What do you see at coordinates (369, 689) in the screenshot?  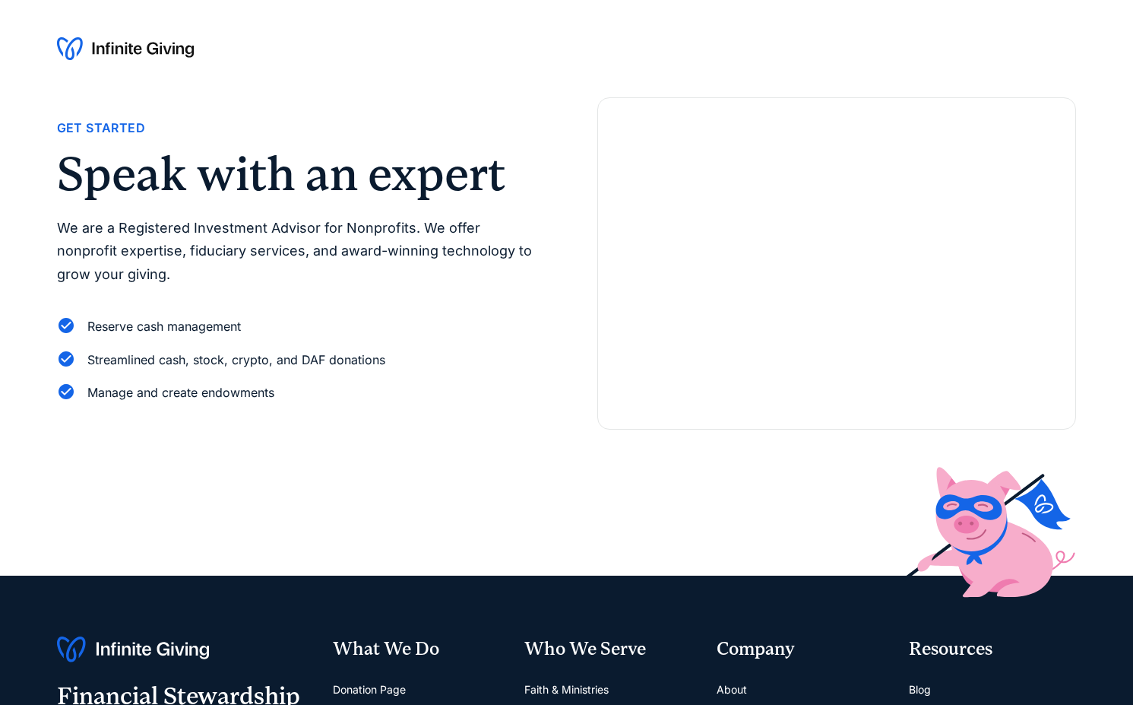 I see `a: Donation Page` at bounding box center [369, 689].